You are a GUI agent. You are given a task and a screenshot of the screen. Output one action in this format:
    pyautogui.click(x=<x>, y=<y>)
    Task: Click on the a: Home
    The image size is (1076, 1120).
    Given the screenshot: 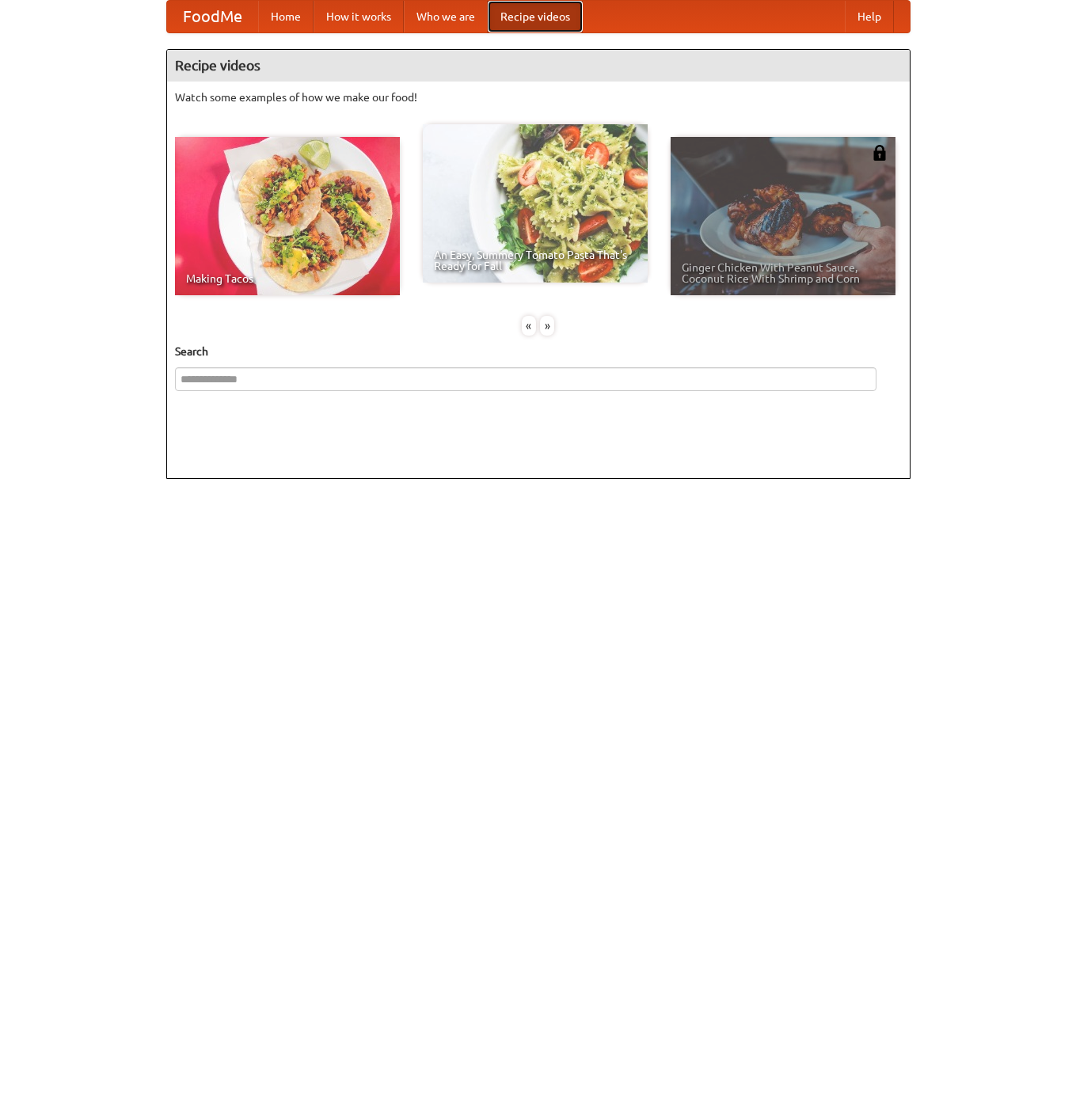 What is the action you would take?
    pyautogui.click(x=286, y=17)
    